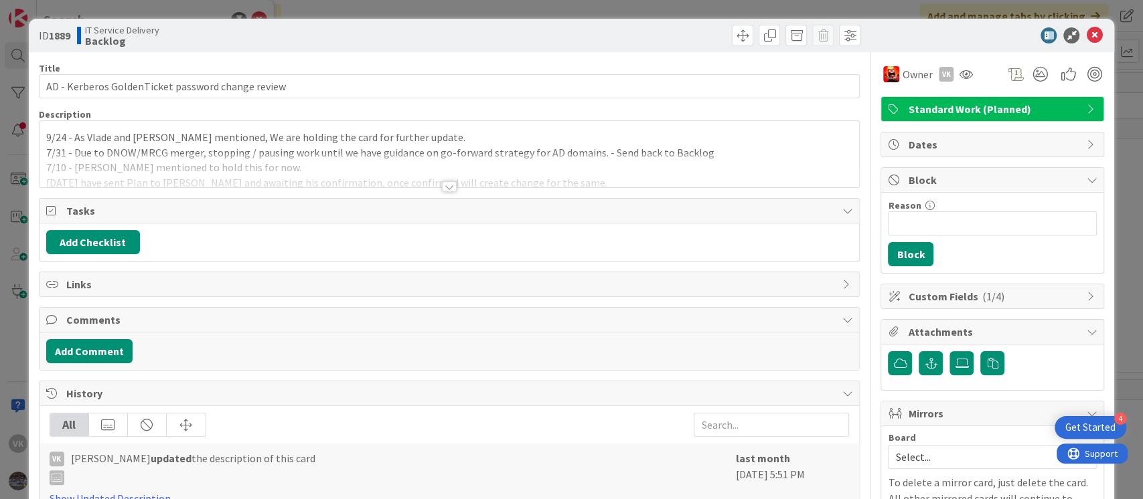  Describe the element at coordinates (992, 297) in the screenshot. I see `span: ( 1/4 )` at that location.